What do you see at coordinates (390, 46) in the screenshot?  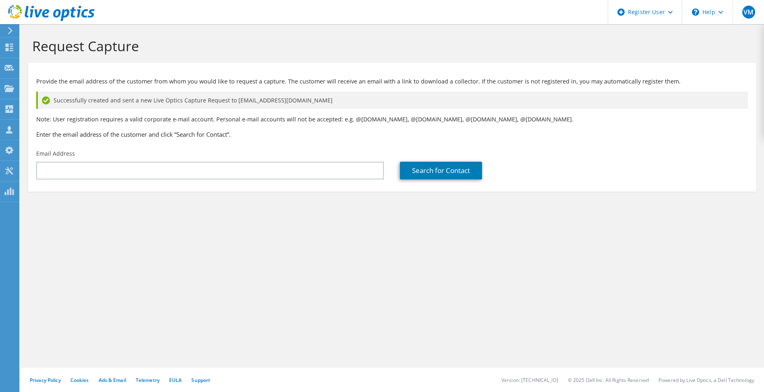 I see `h1: Request Capture` at bounding box center [390, 46].